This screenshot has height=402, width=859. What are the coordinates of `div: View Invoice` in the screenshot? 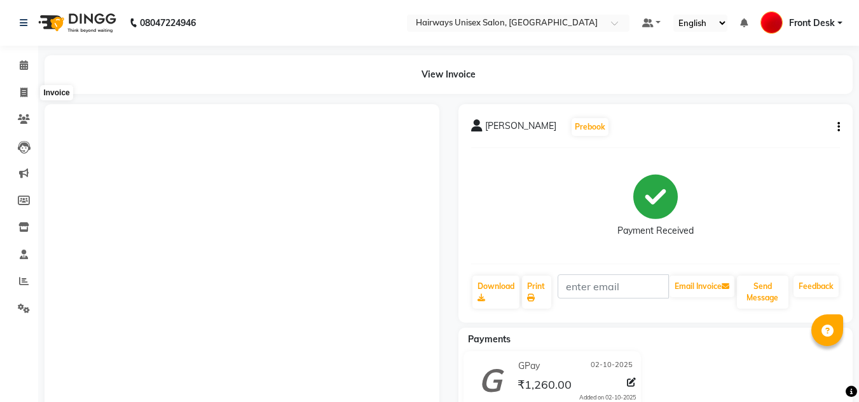 It's located at (448, 74).